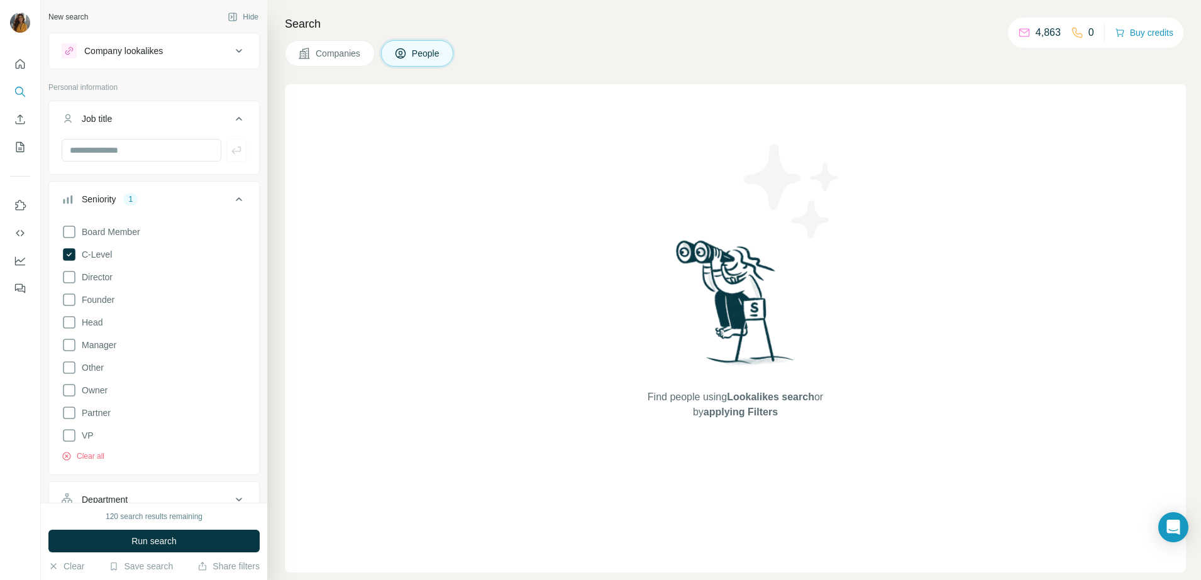  What do you see at coordinates (1091, 33) in the screenshot?
I see `p: 0` at bounding box center [1091, 33].